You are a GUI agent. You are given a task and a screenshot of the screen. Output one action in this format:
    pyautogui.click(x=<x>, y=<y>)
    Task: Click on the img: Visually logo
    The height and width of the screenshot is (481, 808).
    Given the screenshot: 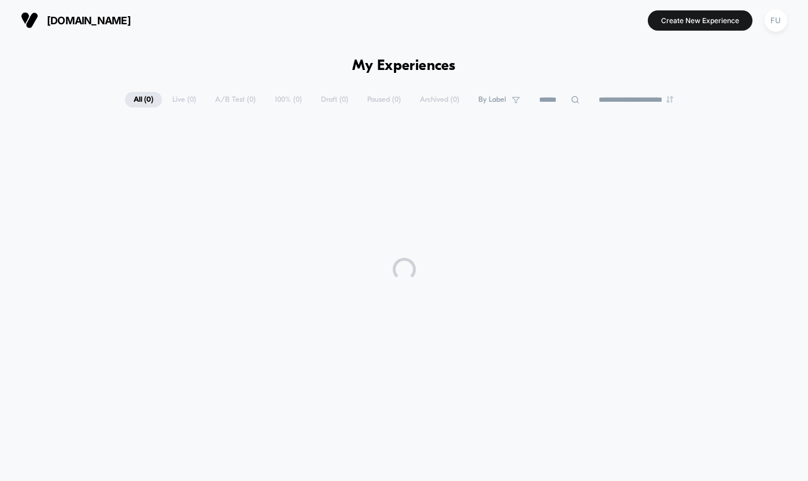 What is the action you would take?
    pyautogui.click(x=29, y=20)
    